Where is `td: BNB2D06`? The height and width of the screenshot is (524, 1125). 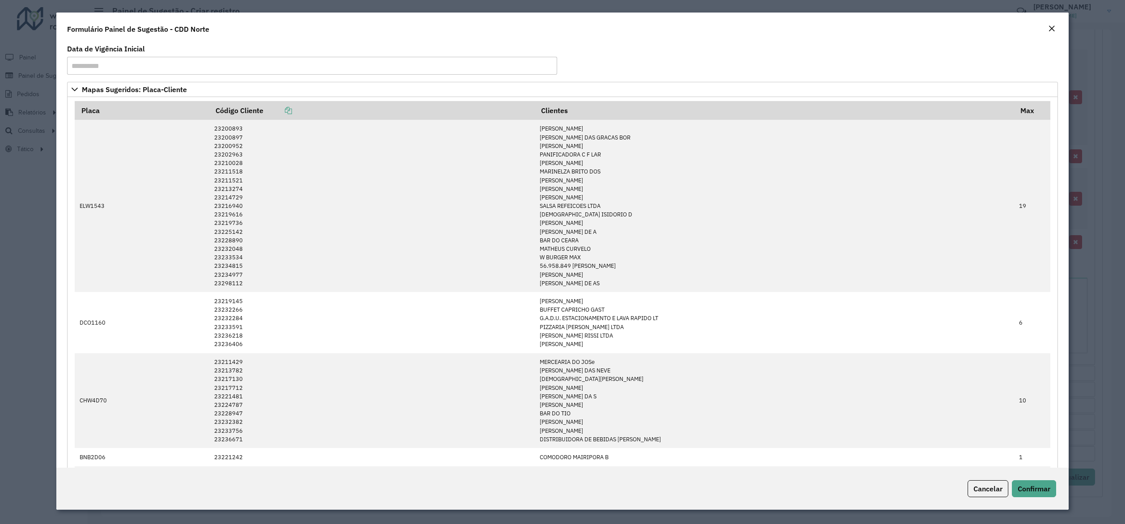
td: BNB2D06 is located at coordinates (142, 457).